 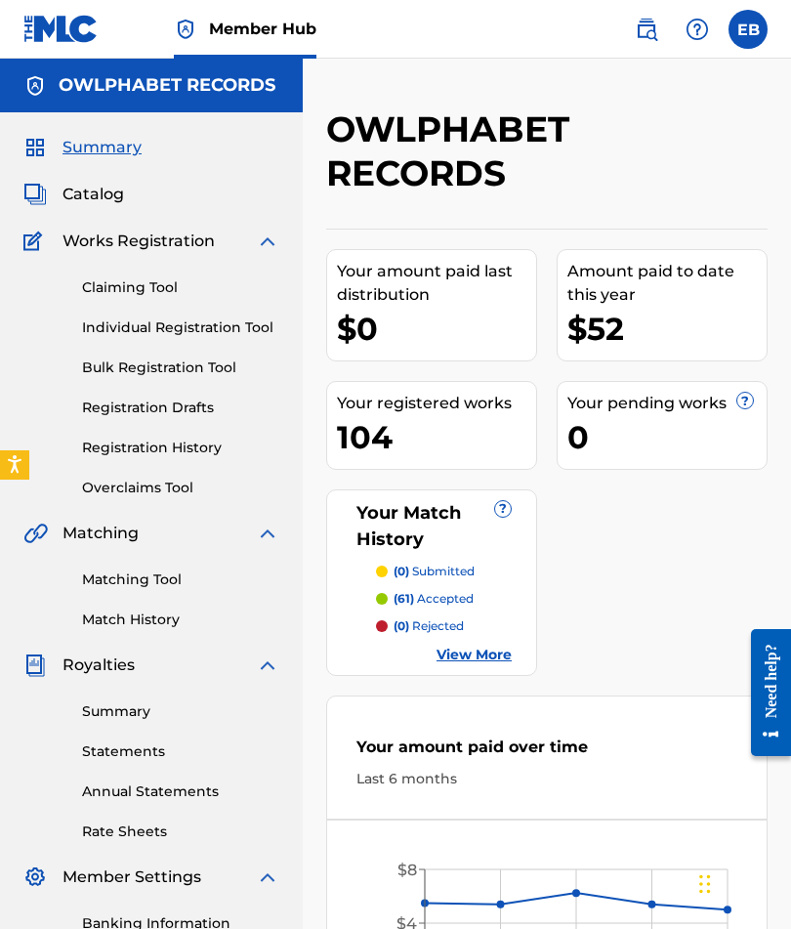 I want to click on div: Need help?, so click(x=34, y=71).